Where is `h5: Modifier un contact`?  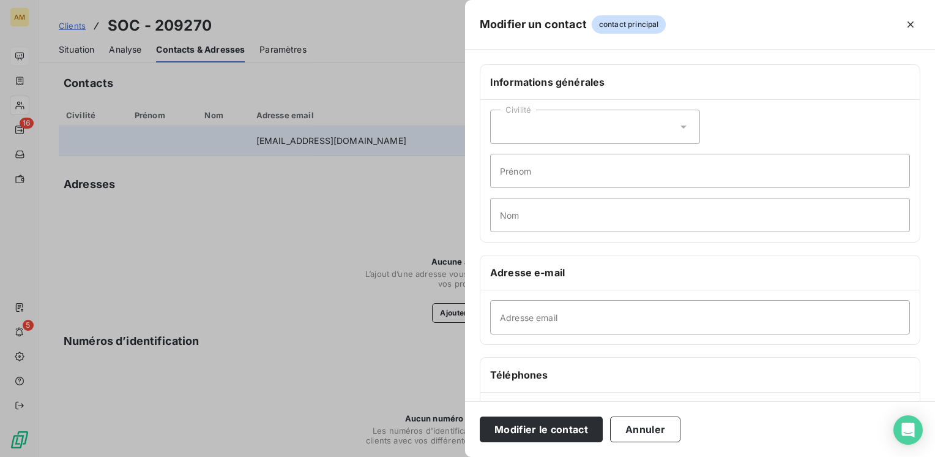
h5: Modifier un contact is located at coordinates (533, 24).